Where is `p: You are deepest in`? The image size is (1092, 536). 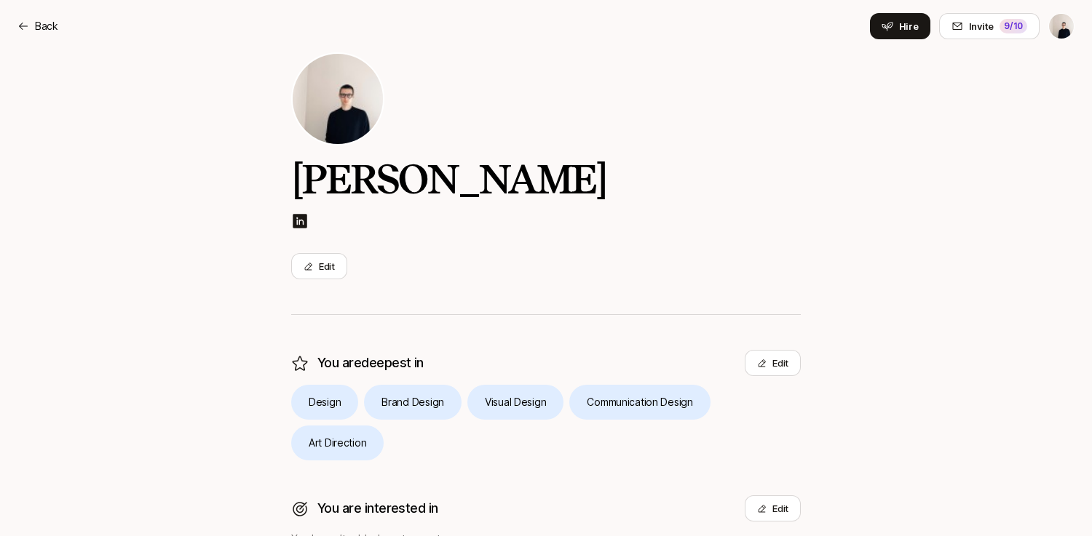 p: You are deepest in is located at coordinates (370, 363).